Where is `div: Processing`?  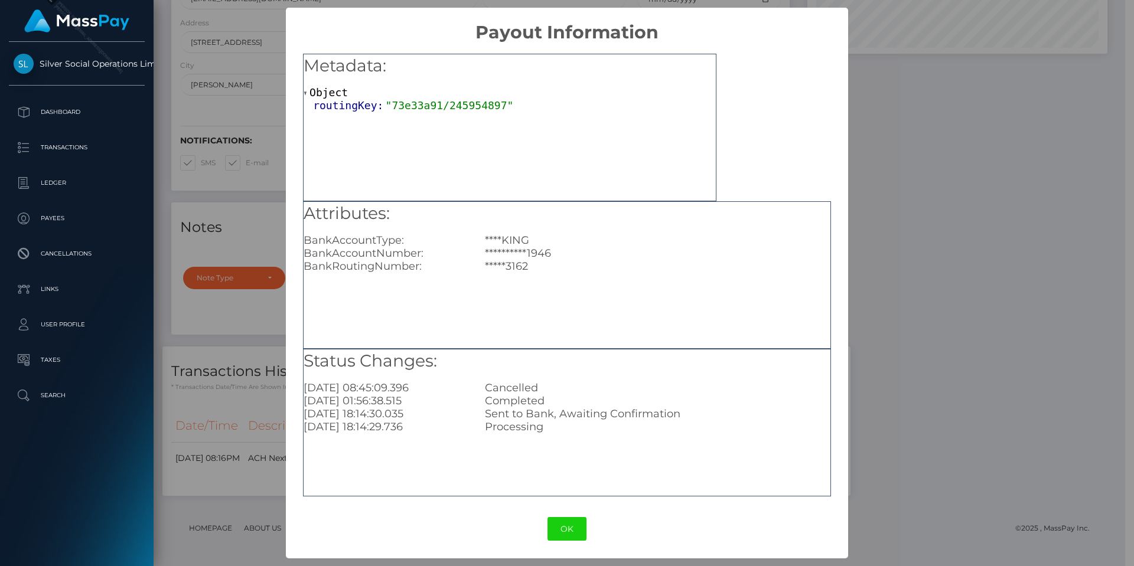 div: Processing is located at coordinates (657, 427).